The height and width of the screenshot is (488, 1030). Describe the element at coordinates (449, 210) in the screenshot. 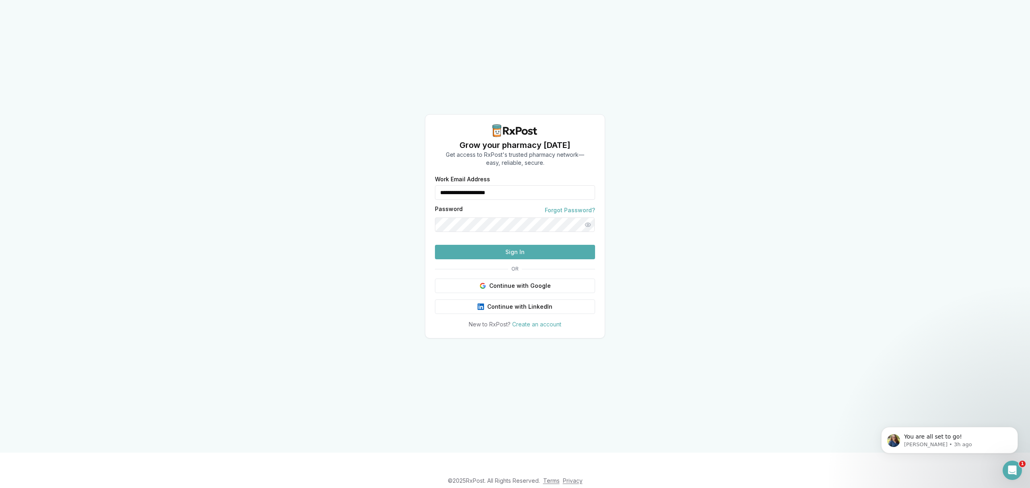

I see `label: Password` at that location.